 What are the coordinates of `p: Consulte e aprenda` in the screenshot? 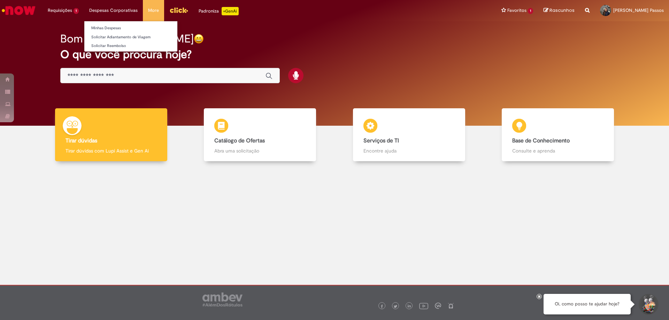 It's located at (558, 151).